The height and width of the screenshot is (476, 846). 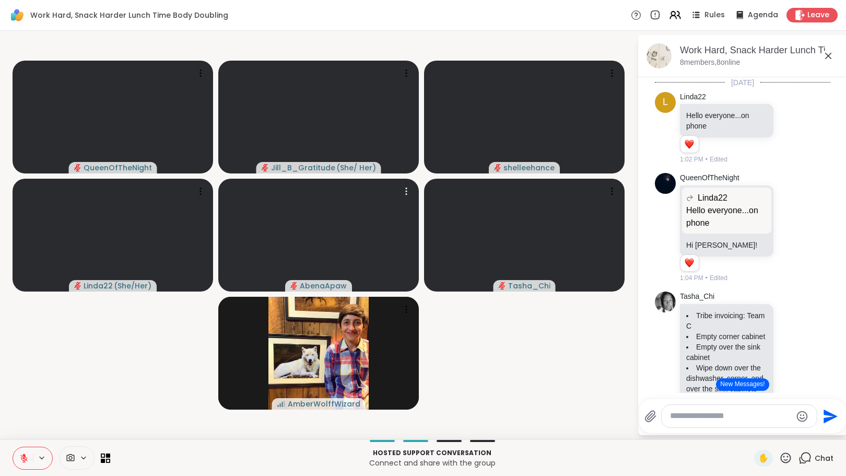 What do you see at coordinates (727, 321) in the screenshot?
I see `li: Tribe invoicing: Team C` at bounding box center [727, 321].